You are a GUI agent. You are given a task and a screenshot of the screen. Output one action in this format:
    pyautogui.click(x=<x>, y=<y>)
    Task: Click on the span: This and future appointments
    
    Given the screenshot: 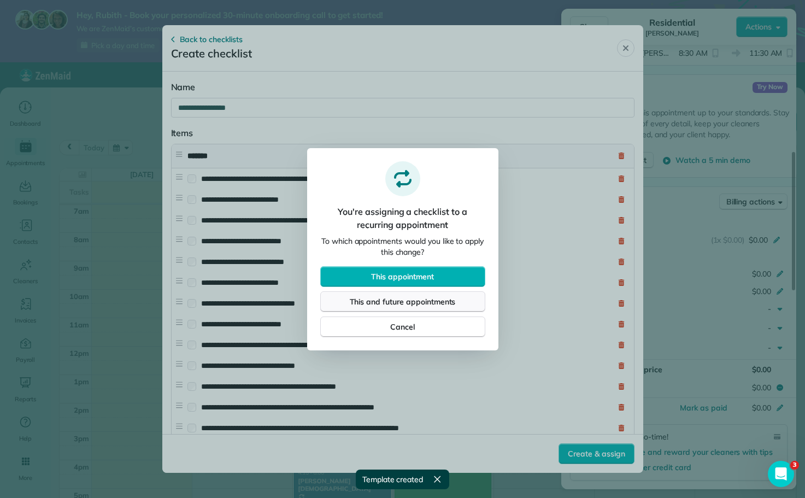 What is the action you would take?
    pyautogui.click(x=403, y=302)
    